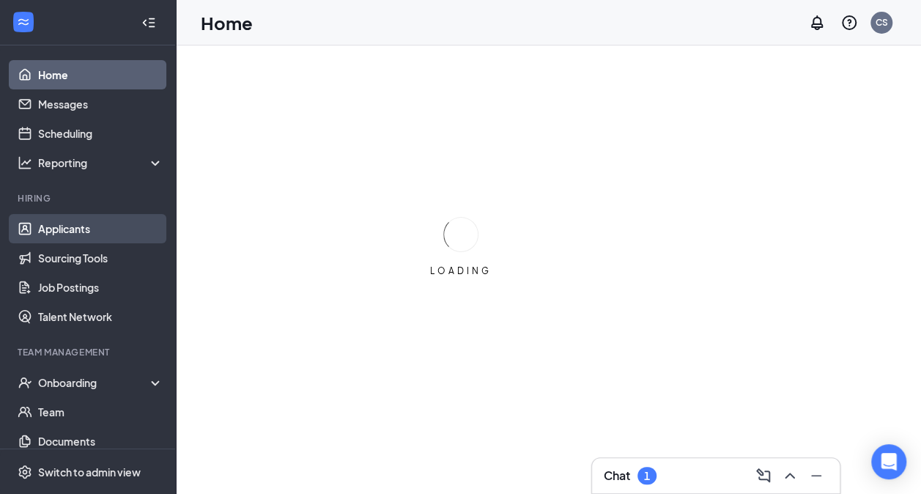  Describe the element at coordinates (100, 287) in the screenshot. I see `a: Job Postings` at that location.